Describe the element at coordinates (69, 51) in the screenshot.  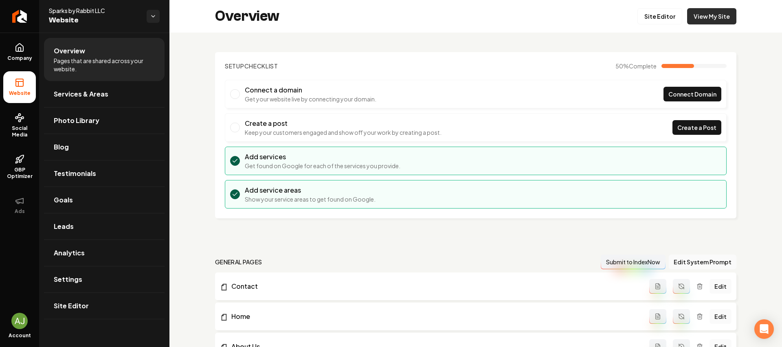
I see `span: Overview` at that location.